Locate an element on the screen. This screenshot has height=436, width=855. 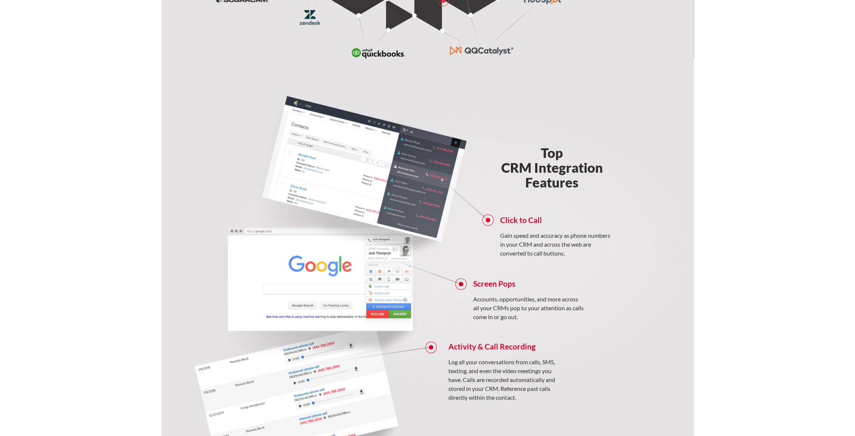
h4: Activity & Call Recording is located at coordinates (504, 347).